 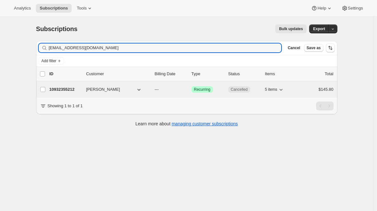 What do you see at coordinates (192, 74) in the screenshot?
I see `div: IDCustomerBilling DateTypeStatusItemsTotal` at bounding box center [192, 74].